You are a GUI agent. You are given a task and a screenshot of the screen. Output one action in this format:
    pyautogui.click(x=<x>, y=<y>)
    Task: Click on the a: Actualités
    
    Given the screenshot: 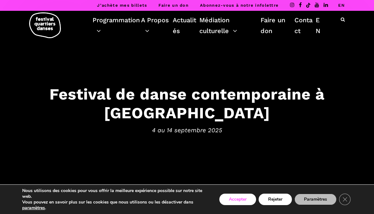 What is the action you would take?
    pyautogui.click(x=186, y=25)
    